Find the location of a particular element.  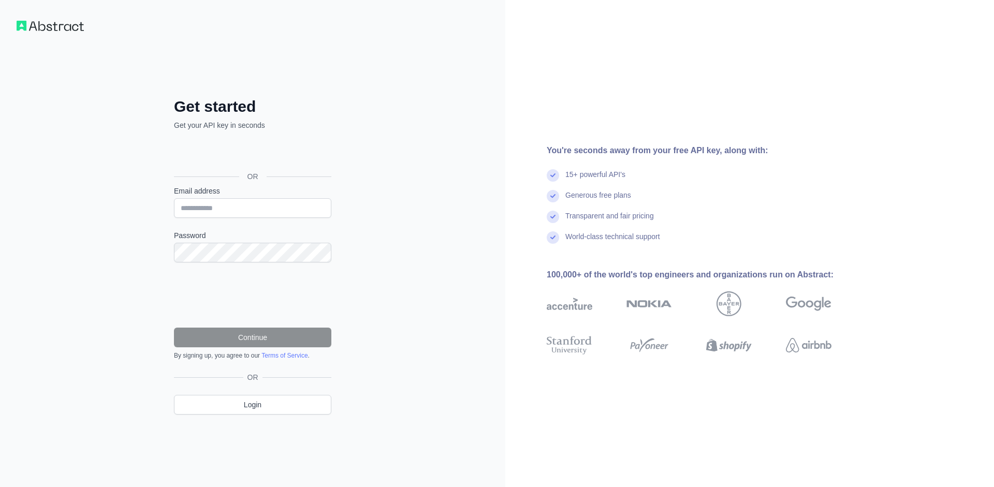

label: Password is located at coordinates (253, 236).